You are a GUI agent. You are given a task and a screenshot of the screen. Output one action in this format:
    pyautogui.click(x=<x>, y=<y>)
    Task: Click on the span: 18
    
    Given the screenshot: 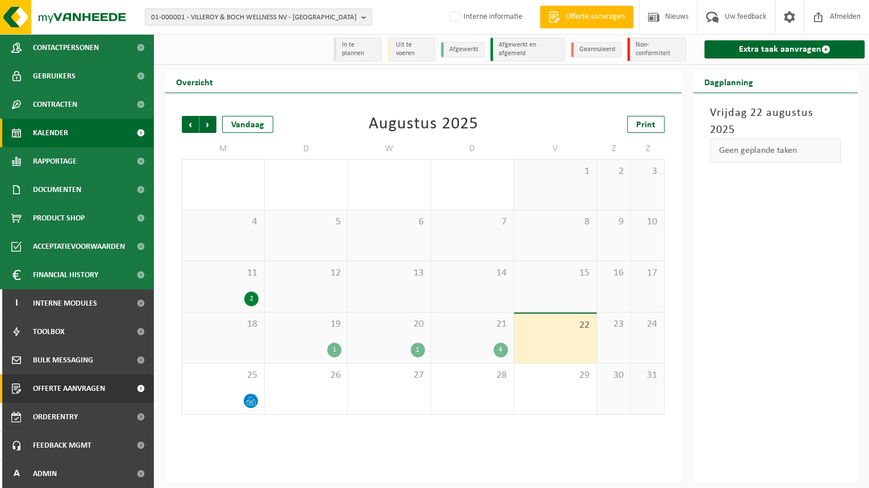 What is the action you would take?
    pyautogui.click(x=223, y=324)
    